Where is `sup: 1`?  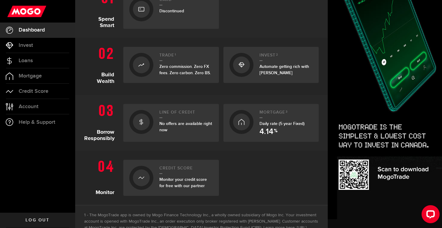
sup: 1 is located at coordinates (175, 55).